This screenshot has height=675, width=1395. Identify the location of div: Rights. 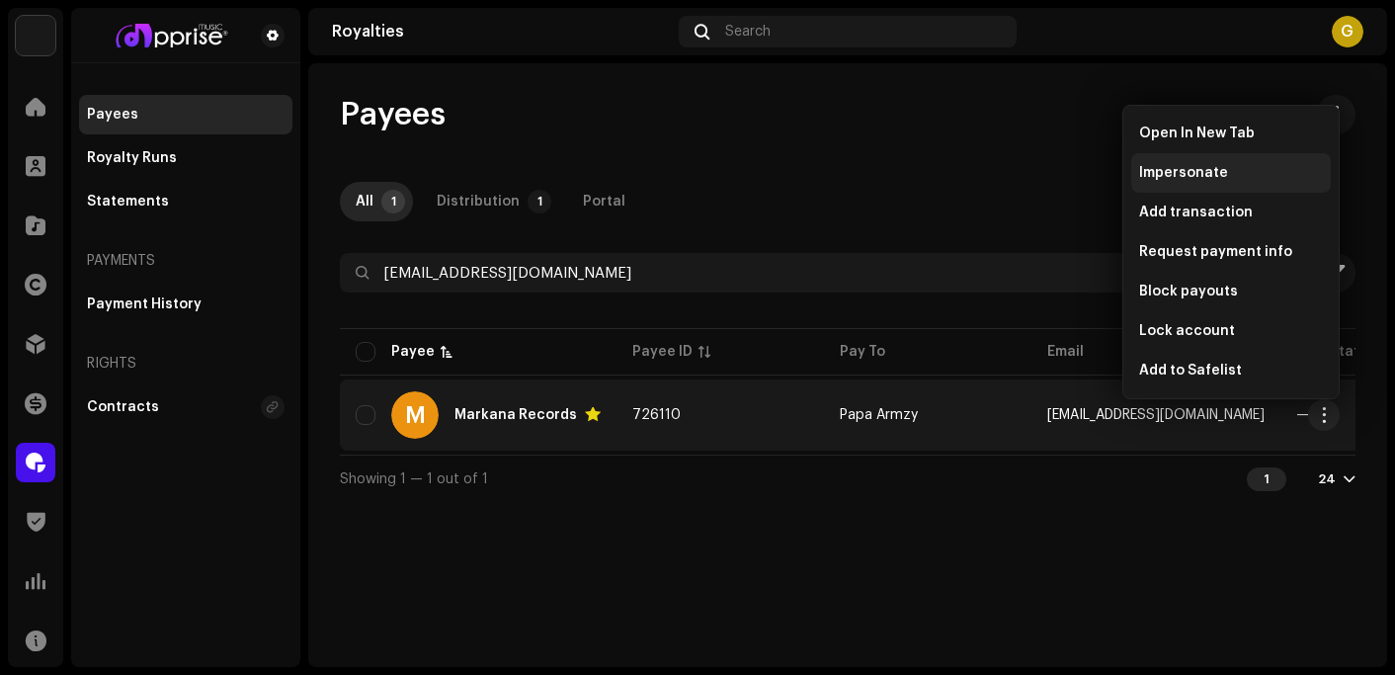
(186, 364).